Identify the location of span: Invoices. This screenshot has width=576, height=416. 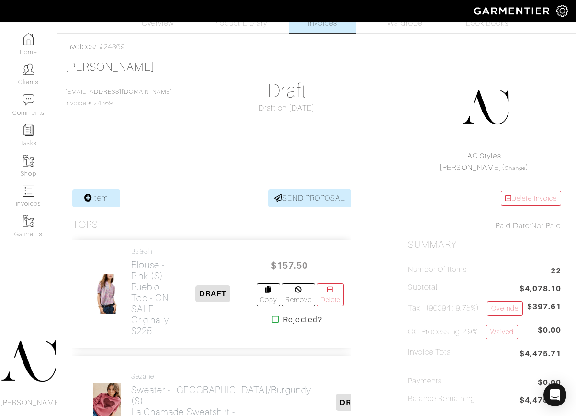
(322, 23).